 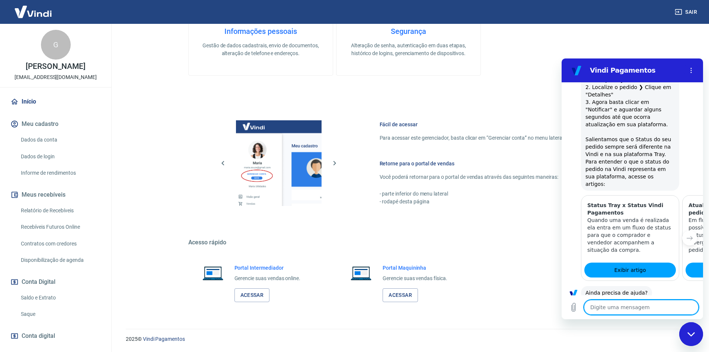 What do you see at coordinates (74, 12) in the screenshot?
I see `h2: Vindi Pagamentos` at bounding box center [74, 12].